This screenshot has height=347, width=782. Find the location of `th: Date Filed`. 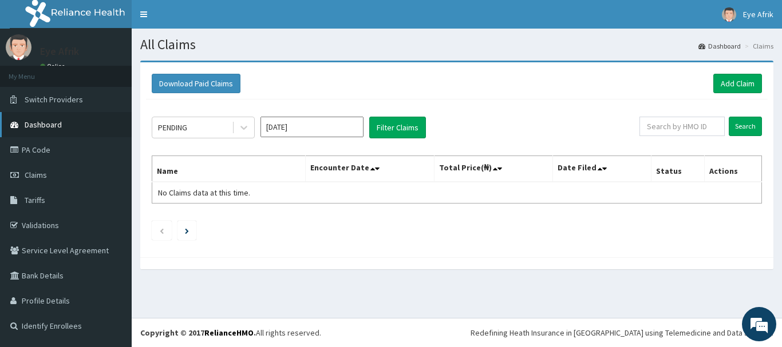

th: Date Filed is located at coordinates (602, 169).